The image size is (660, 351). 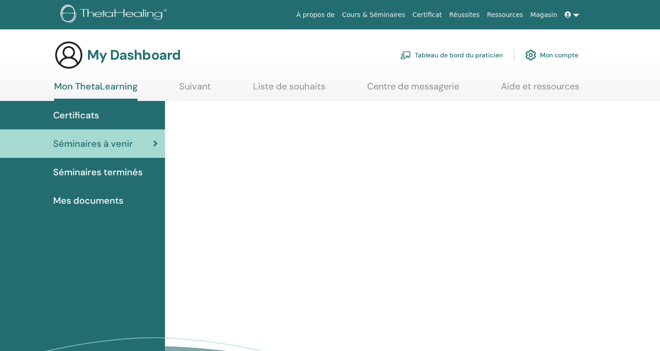 I want to click on h3: My Dashboard, so click(x=134, y=55).